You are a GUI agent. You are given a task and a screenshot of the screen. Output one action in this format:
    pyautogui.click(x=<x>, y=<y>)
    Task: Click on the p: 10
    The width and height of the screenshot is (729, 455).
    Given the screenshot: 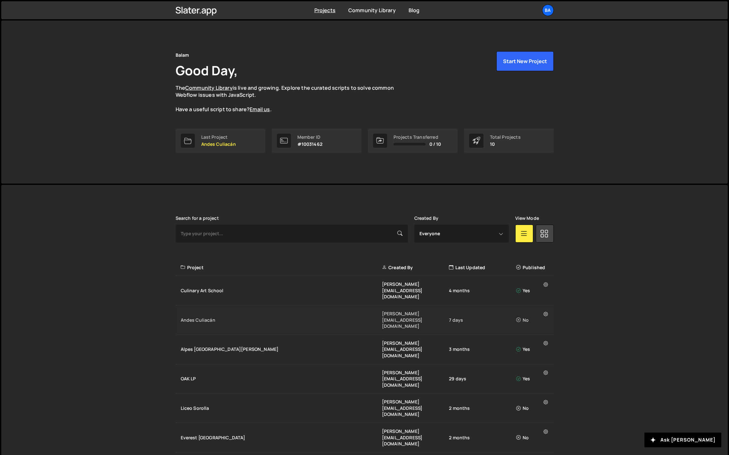 What is the action you would take?
    pyautogui.click(x=505, y=144)
    